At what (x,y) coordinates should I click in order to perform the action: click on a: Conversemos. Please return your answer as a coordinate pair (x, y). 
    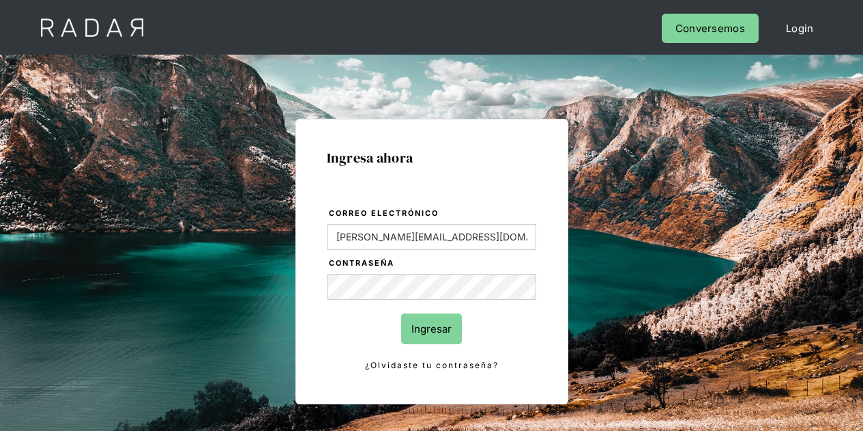
    Looking at the image, I should click on (710, 28).